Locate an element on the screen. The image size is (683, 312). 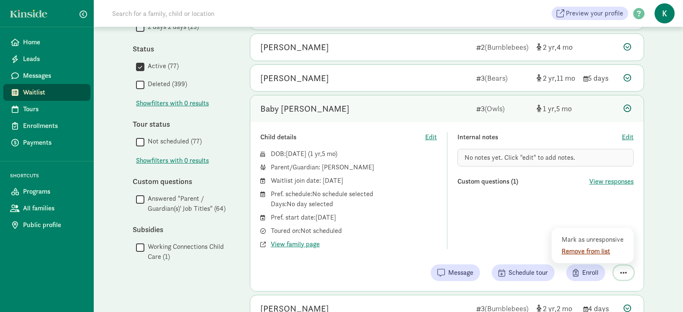
label: Working Connections Child Care (1) is located at coordinates (189, 252).